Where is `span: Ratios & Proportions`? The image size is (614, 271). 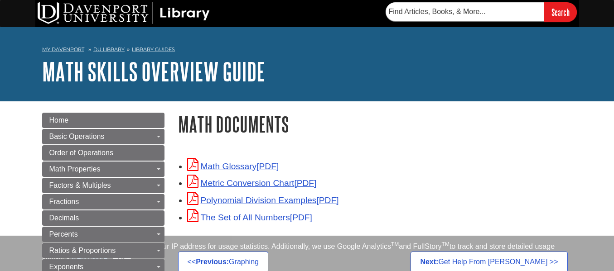
span: Ratios & Proportions is located at coordinates (82, 251).